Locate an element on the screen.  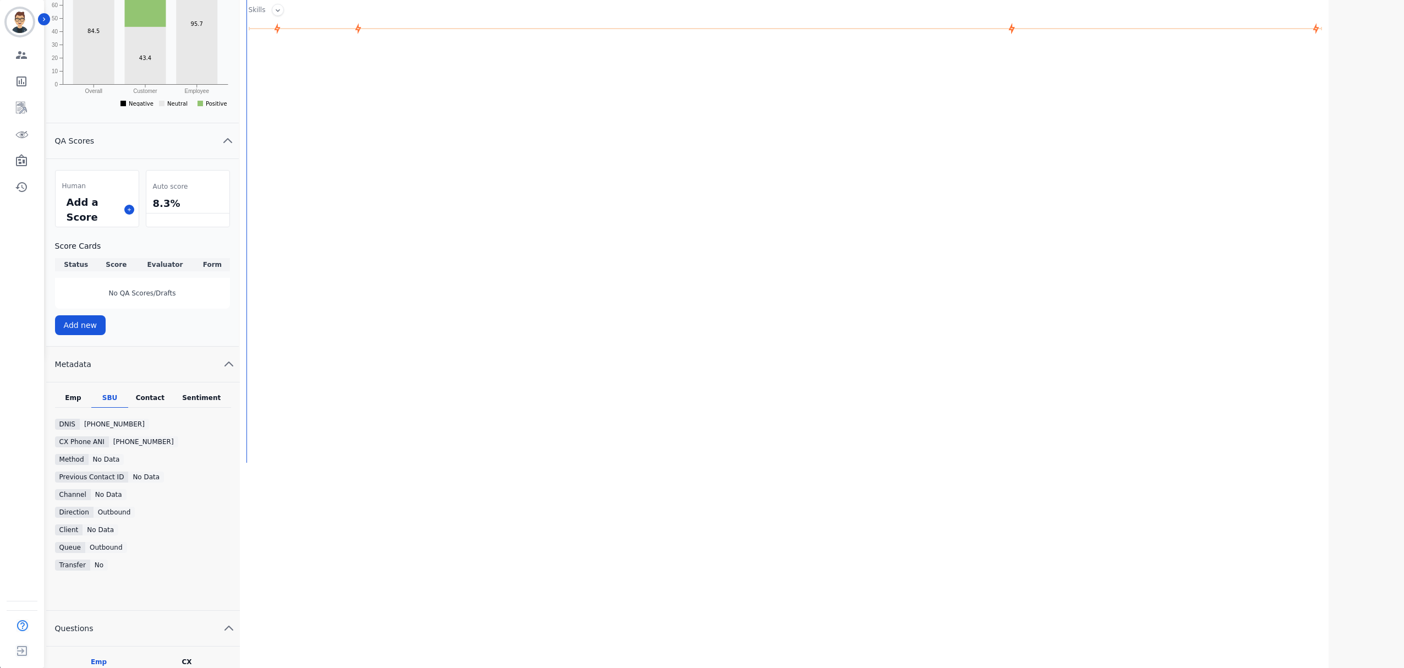
div: DNIS is located at coordinates (67, 424).